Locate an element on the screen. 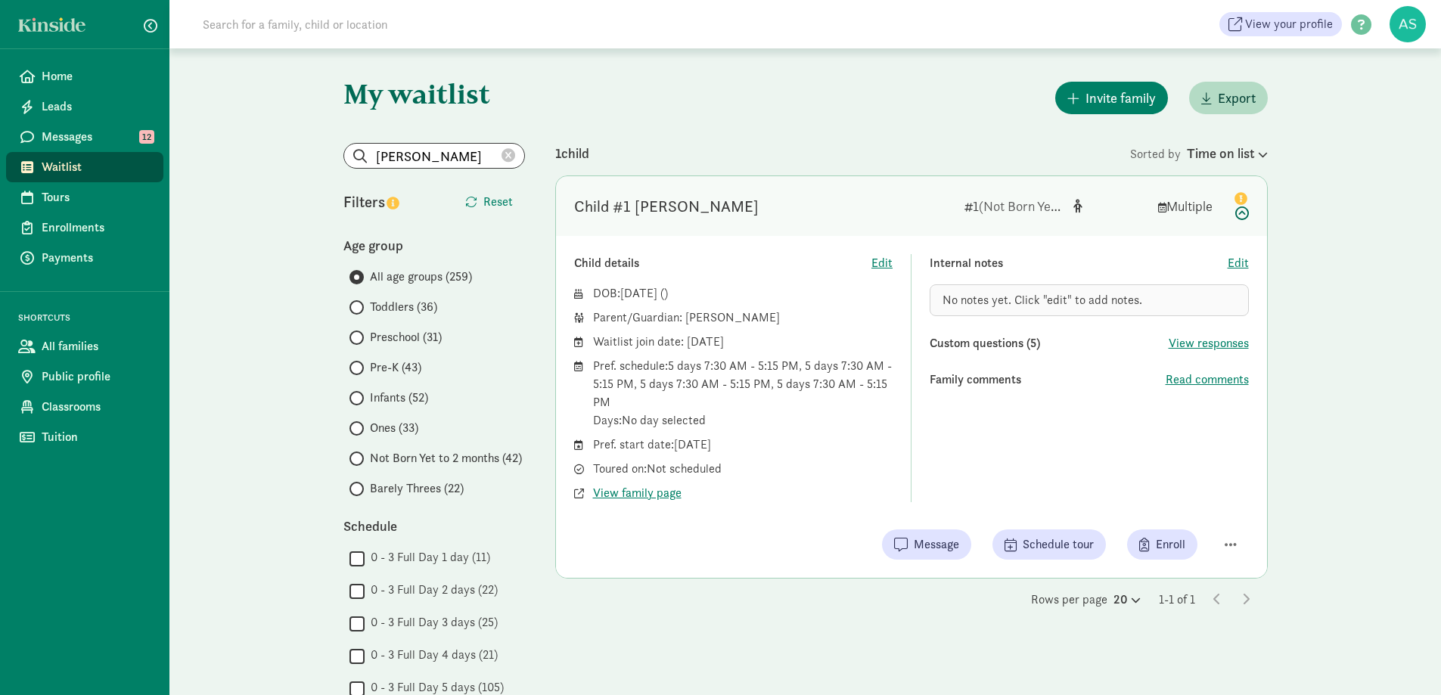 This screenshot has width=1441, height=695. span: 12 is located at coordinates (147, 137).